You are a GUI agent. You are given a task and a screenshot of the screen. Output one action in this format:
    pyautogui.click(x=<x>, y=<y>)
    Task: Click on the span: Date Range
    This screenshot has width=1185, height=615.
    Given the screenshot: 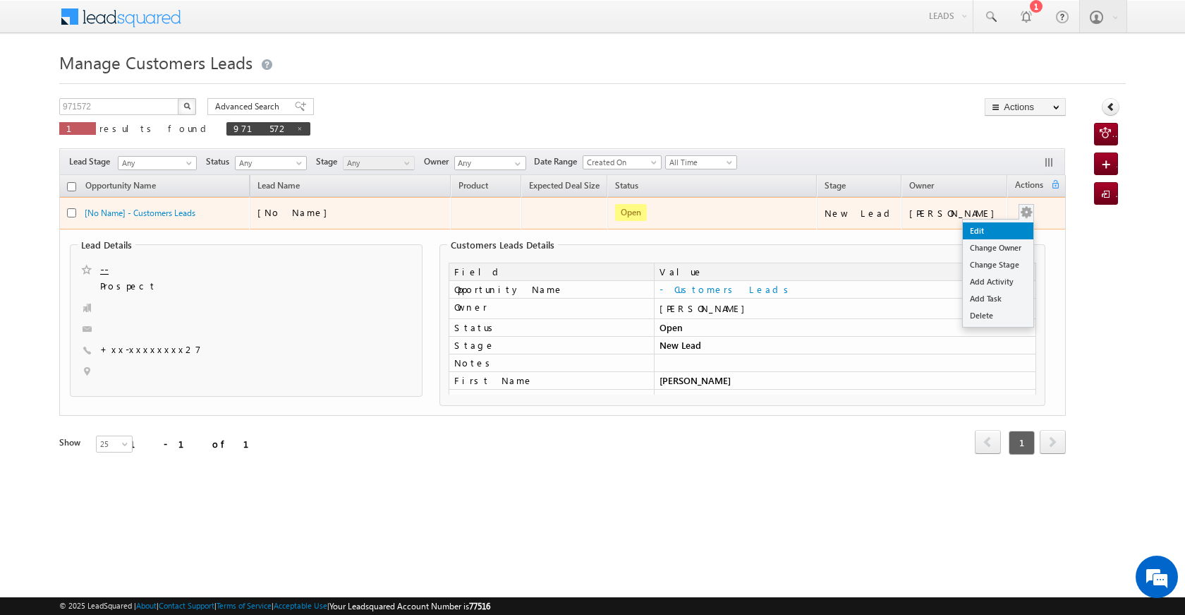 What is the action you would take?
    pyautogui.click(x=558, y=162)
    